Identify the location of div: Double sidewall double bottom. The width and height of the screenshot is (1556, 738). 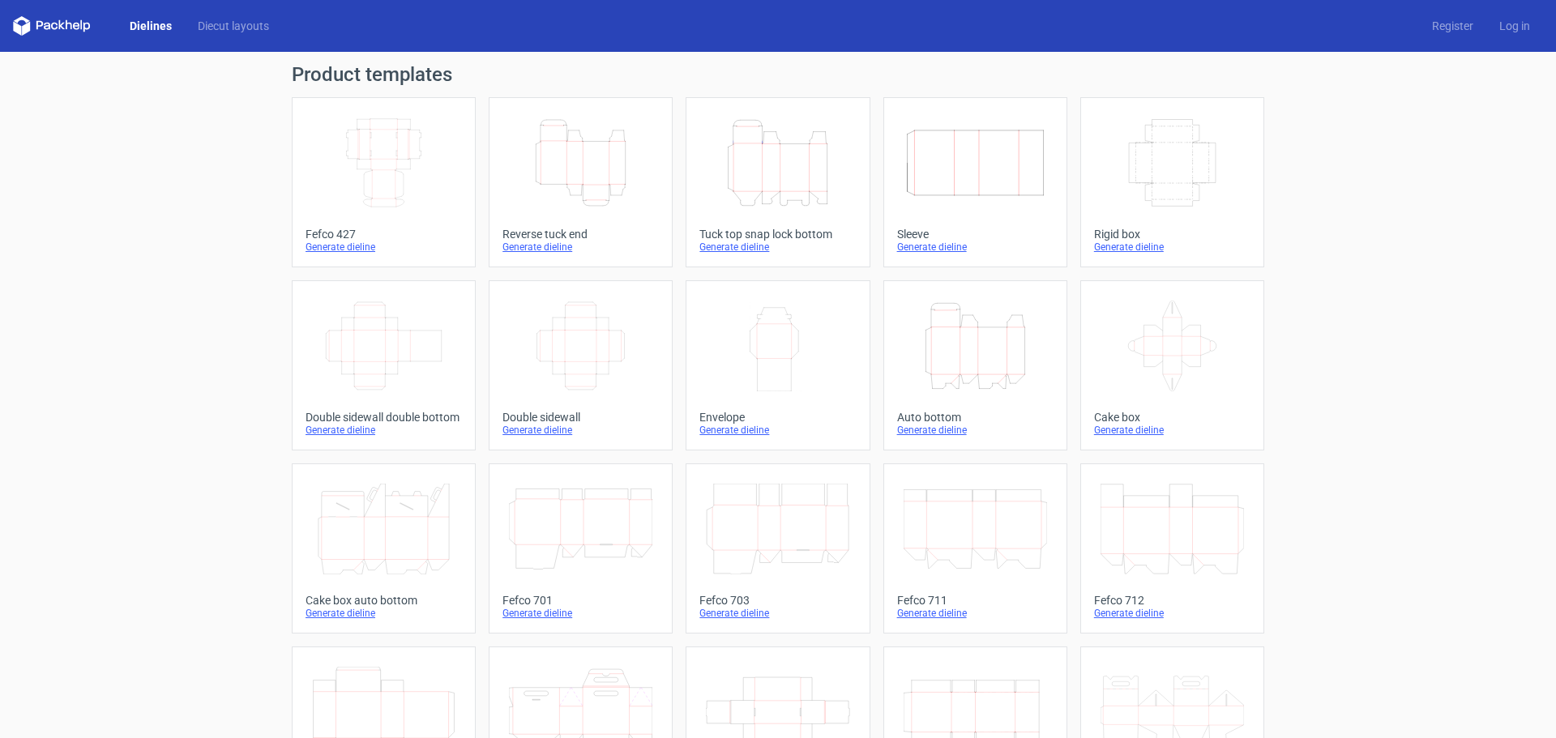
(383, 417).